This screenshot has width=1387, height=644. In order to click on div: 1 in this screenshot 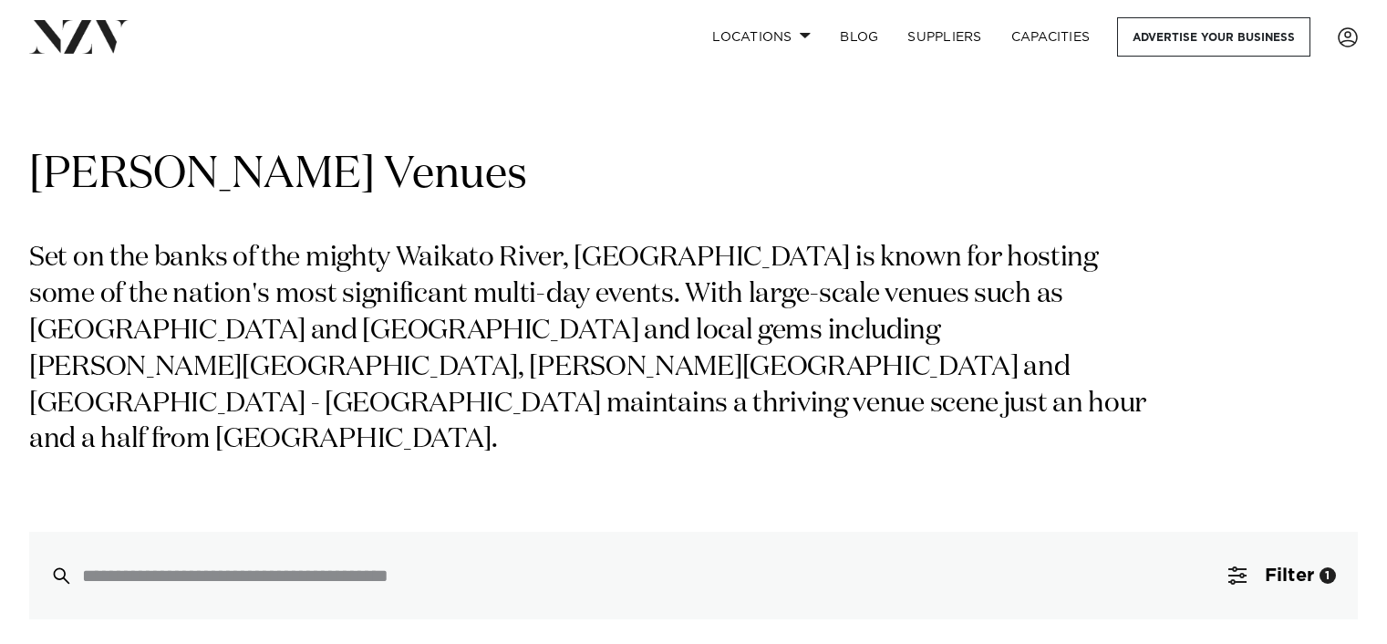, I will do `click(1328, 576)`.